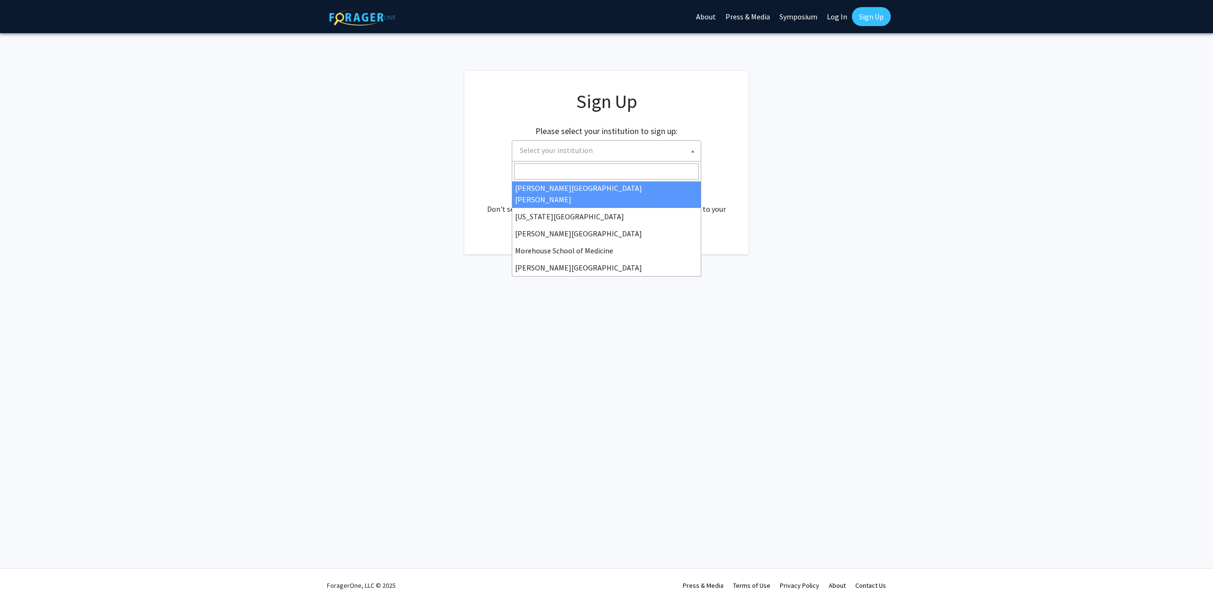  I want to click on a: Contact Us, so click(870, 586).